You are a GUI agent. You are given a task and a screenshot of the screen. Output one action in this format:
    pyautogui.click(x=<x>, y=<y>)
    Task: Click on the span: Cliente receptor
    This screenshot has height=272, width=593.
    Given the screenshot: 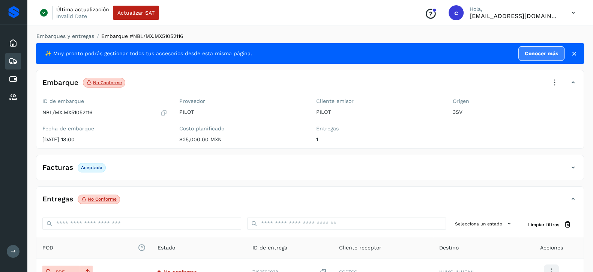 What is the action you would take?
    pyautogui.click(x=360, y=247)
    